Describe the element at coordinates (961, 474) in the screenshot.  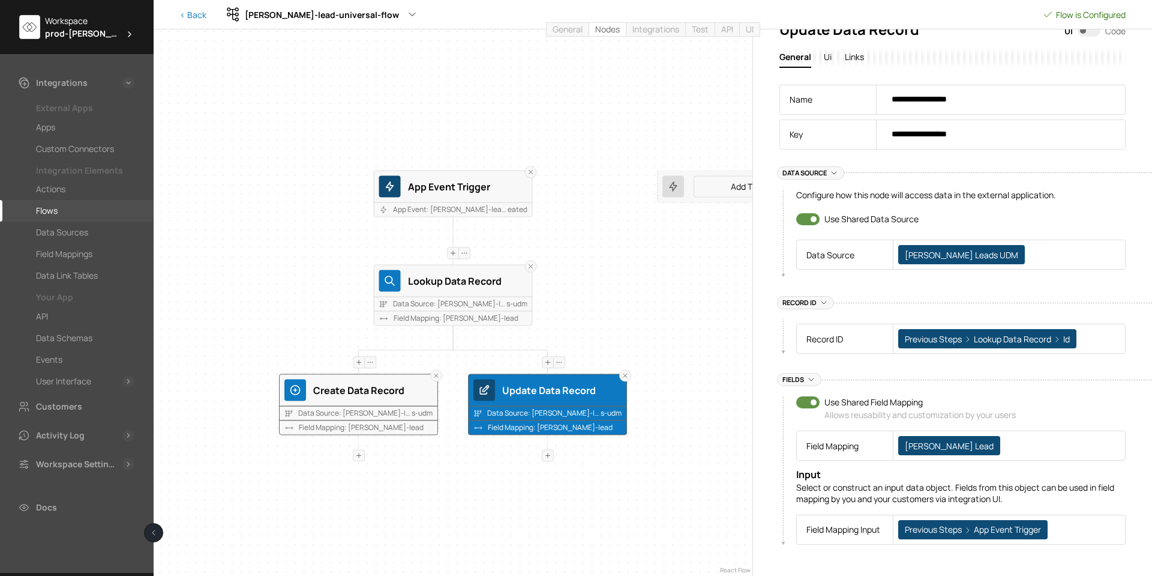
I see `h4: Input` at that location.